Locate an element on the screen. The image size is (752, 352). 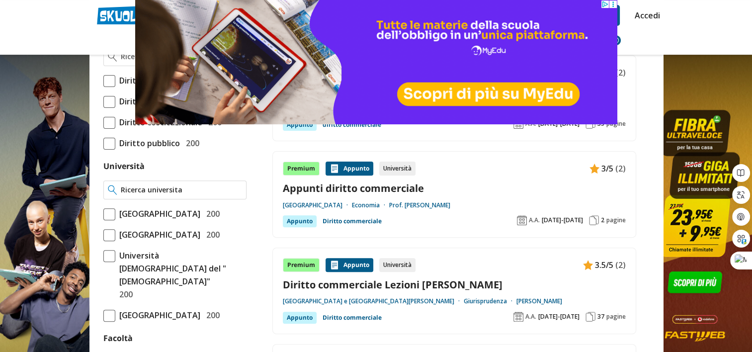
label: Facoltà is located at coordinates (118, 338).